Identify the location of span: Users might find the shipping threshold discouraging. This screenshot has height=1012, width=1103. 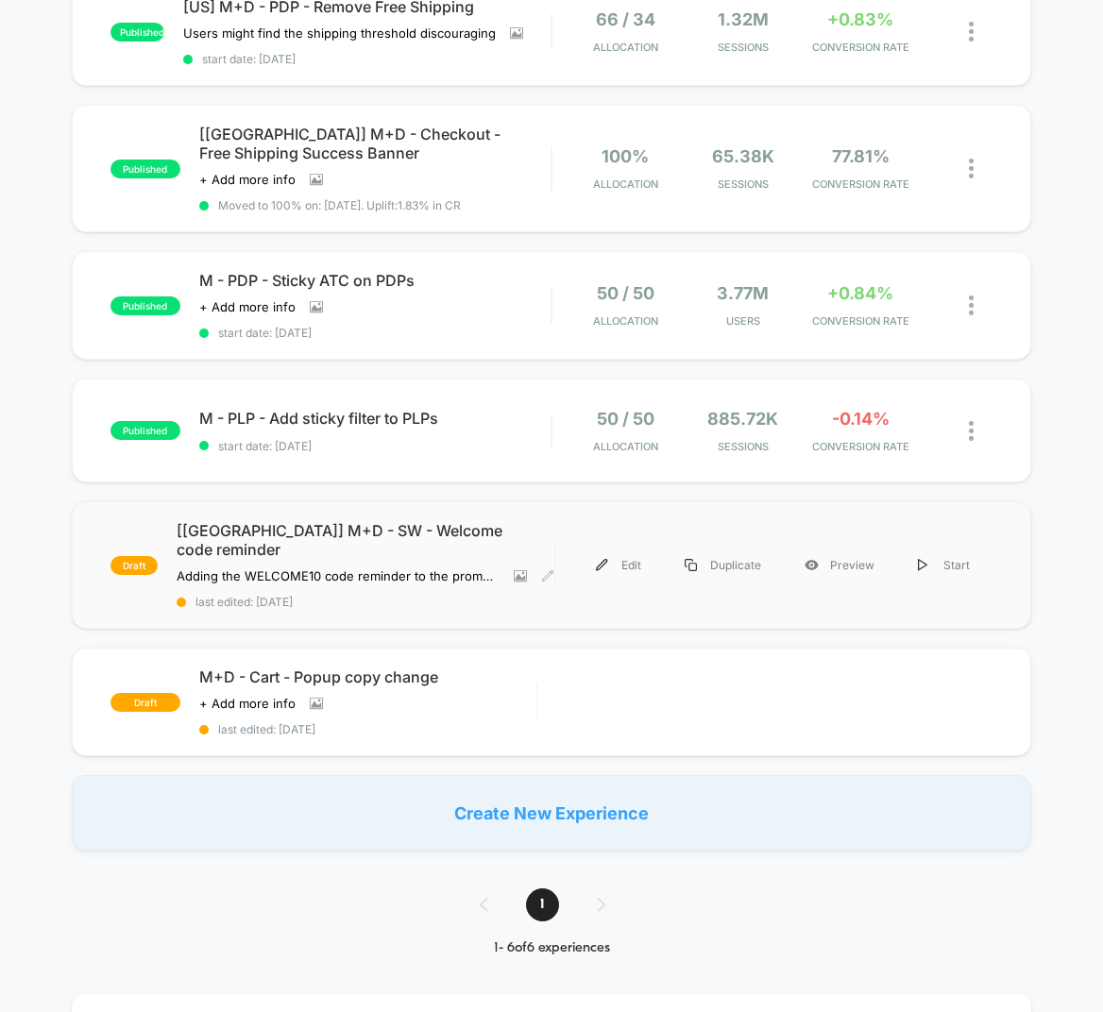
(339, 33).